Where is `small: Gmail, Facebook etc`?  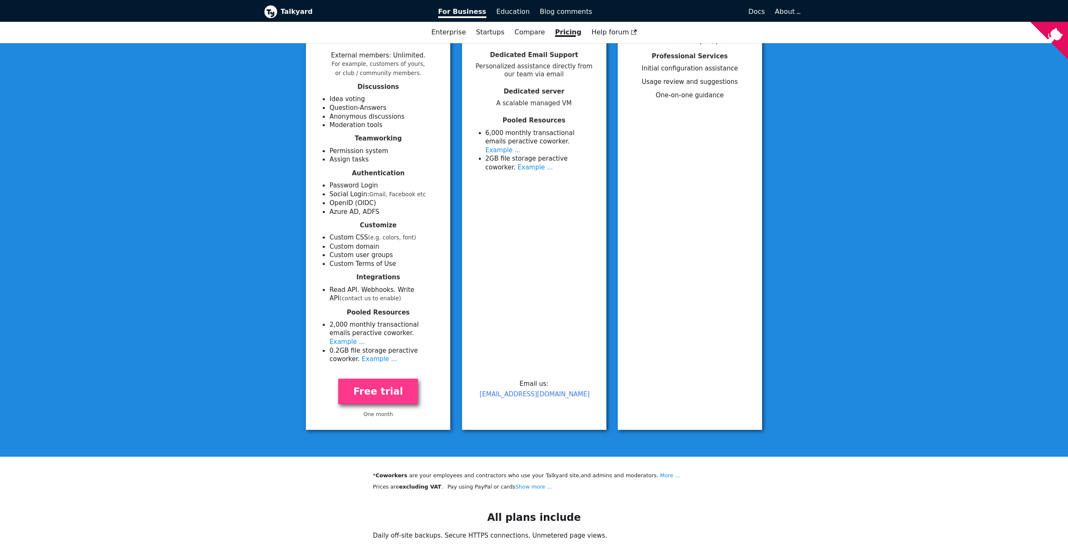 small: Gmail, Facebook etc is located at coordinates (397, 194).